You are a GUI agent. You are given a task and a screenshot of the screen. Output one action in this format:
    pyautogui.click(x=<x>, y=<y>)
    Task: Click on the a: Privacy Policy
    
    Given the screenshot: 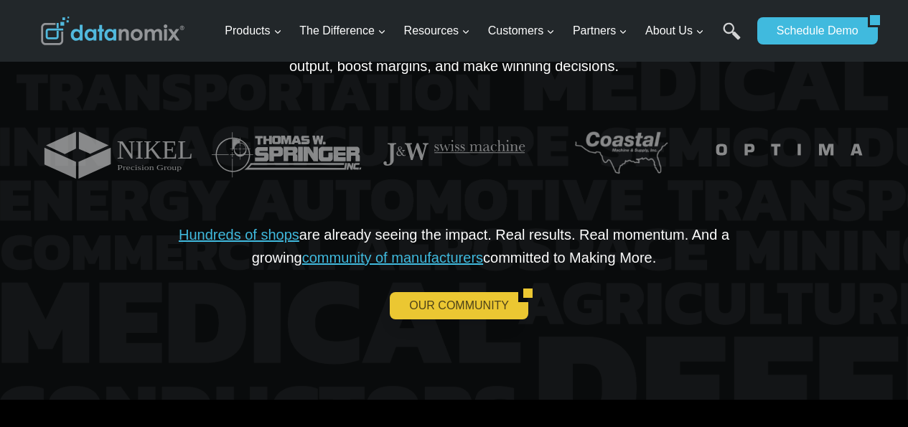 What is the action you would take?
    pyautogui.click(x=218, y=325)
    